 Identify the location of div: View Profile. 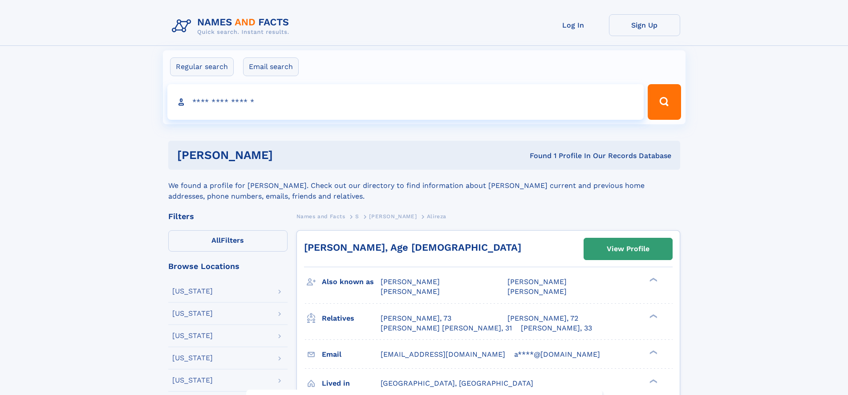
(628, 249).